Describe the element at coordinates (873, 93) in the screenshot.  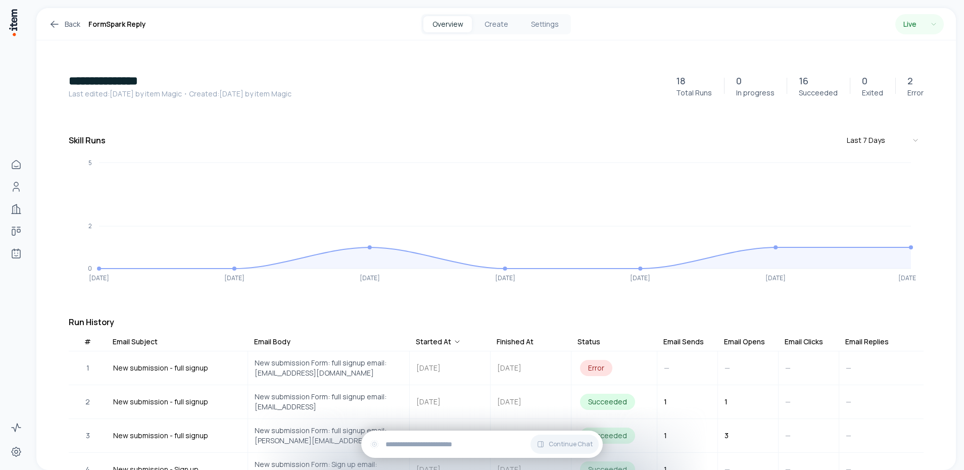
I see `p: Exited` at that location.